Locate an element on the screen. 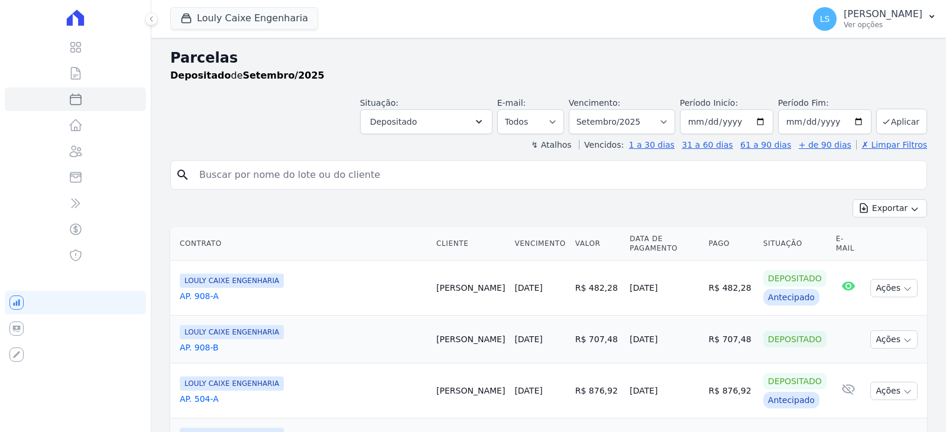  th: Contrato is located at coordinates (301, 244).